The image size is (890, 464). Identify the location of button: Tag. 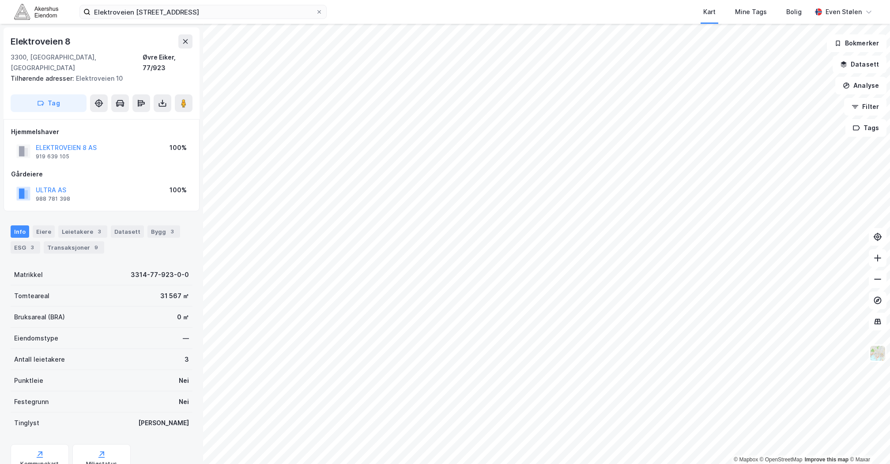
(49, 103).